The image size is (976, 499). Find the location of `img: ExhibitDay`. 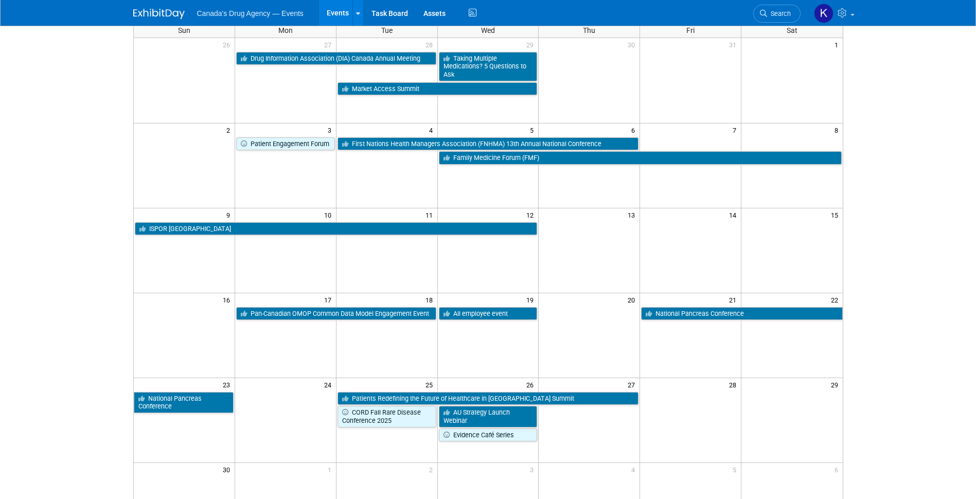

img: ExhibitDay is located at coordinates (159, 14).